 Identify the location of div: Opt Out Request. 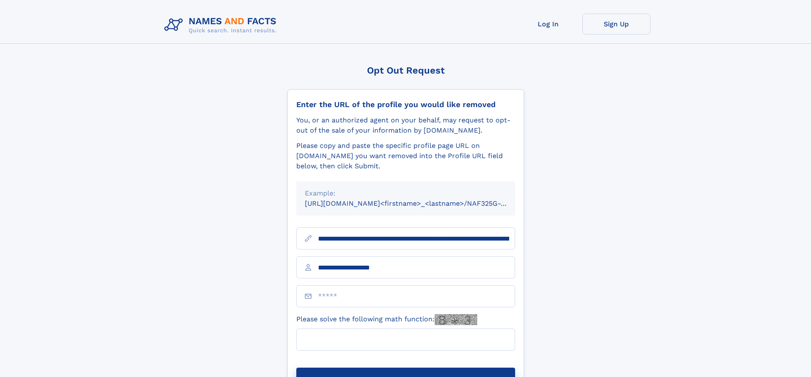
(405, 70).